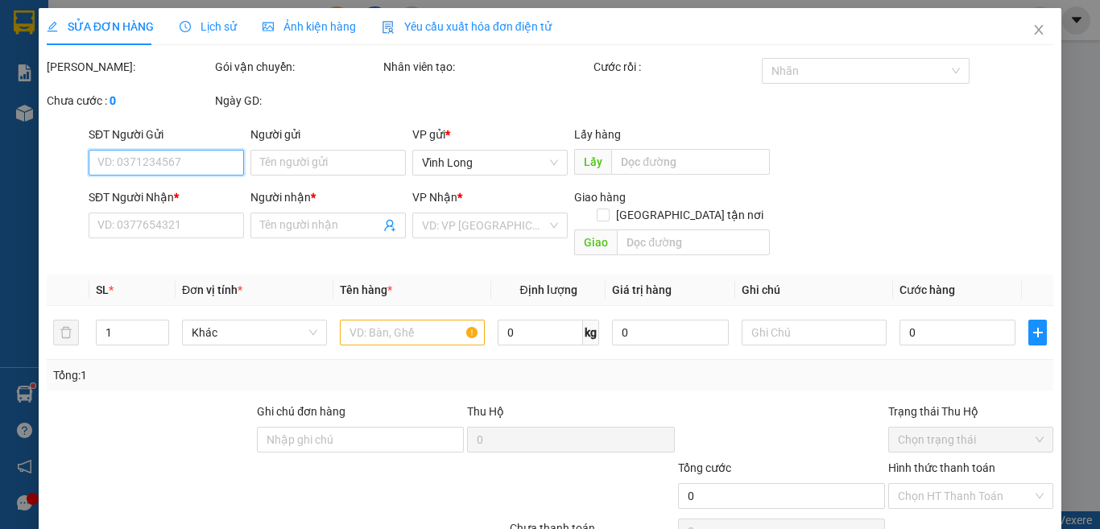 This screenshot has width=1100, height=529. Describe the element at coordinates (102, 290) in the screenshot. I see `span: SL` at that location.